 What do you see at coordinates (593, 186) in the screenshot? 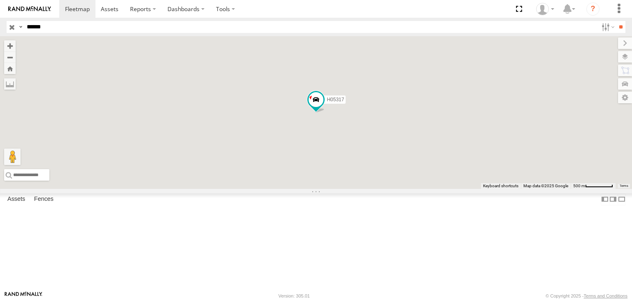
I see `button: Map Scale: 500 m per 64 pixels` at bounding box center [593, 186].